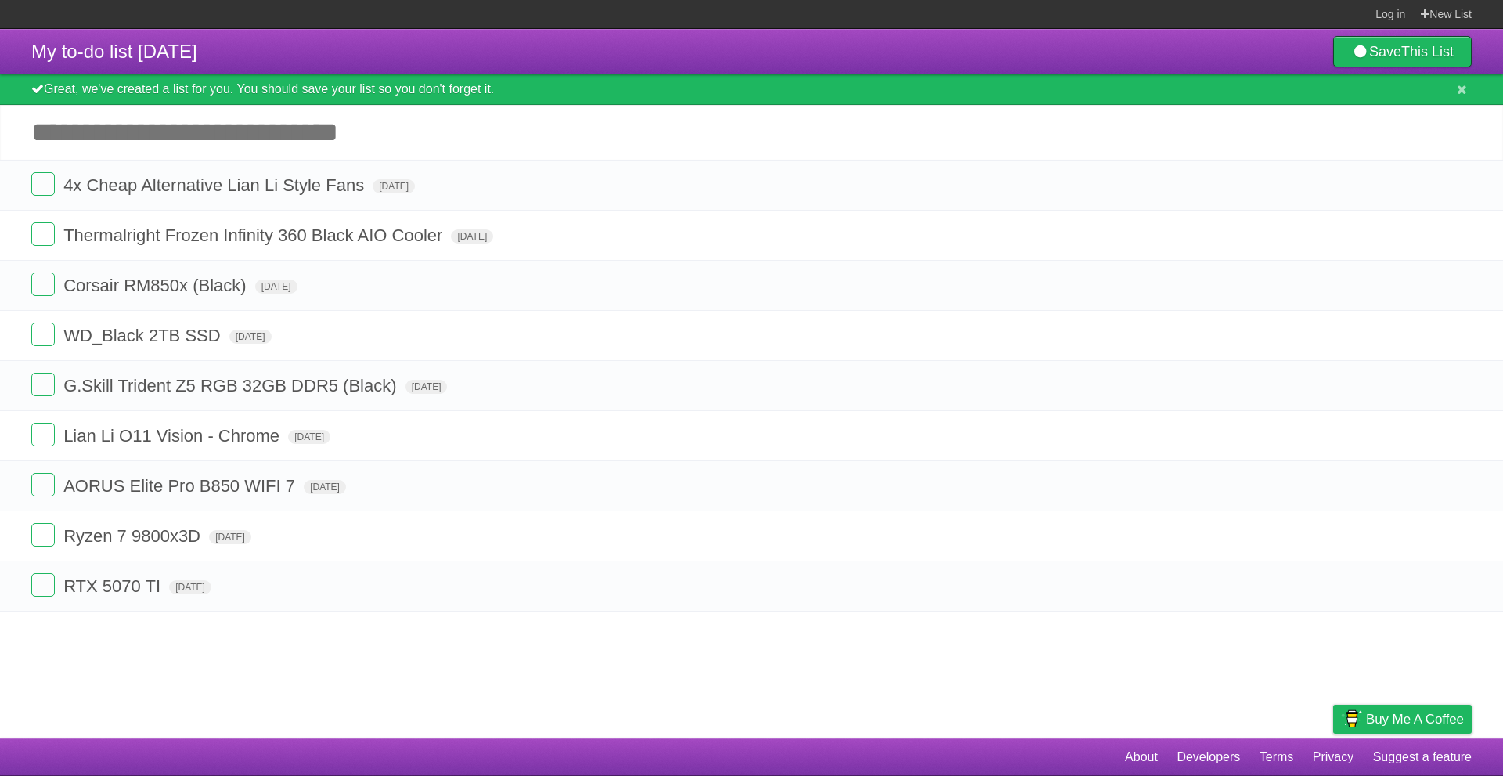  I want to click on a: Buy me a coffee, so click(1402, 719).